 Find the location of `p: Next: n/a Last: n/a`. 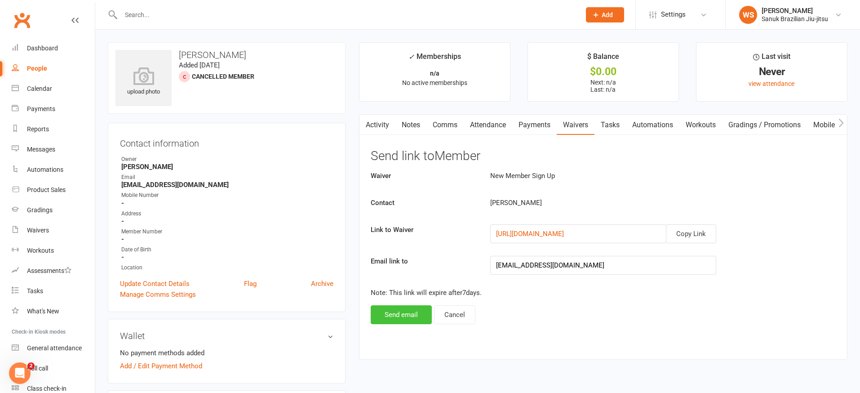

p: Next: n/a Last: n/a is located at coordinates (603, 86).